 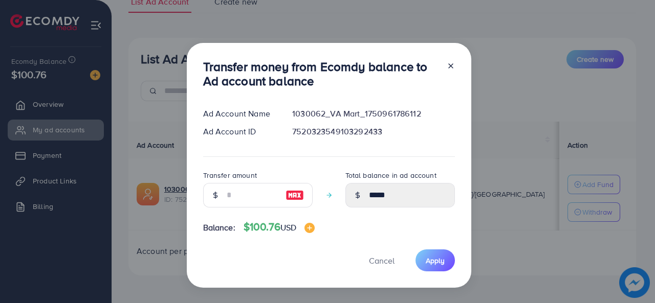 What do you see at coordinates (219, 228) in the screenshot?
I see `span: Balance:` at bounding box center [219, 228].